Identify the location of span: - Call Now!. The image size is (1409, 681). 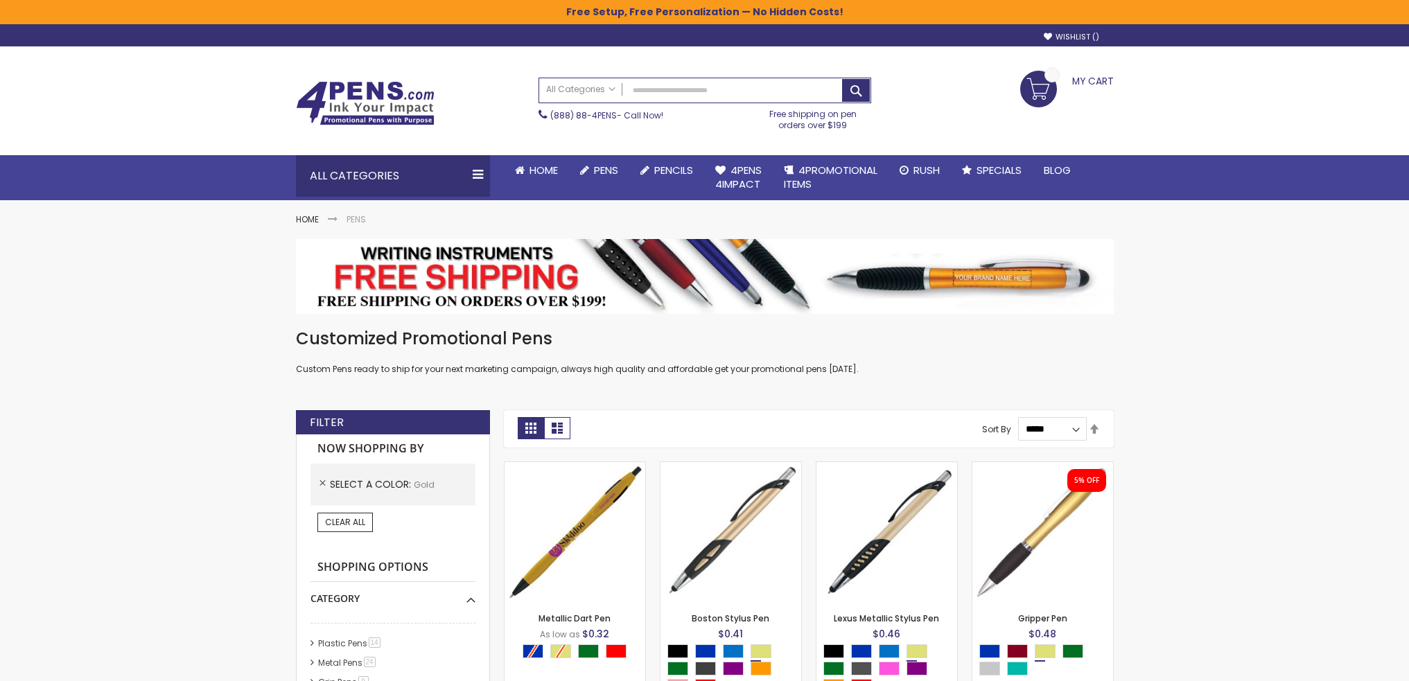
(607, 115).